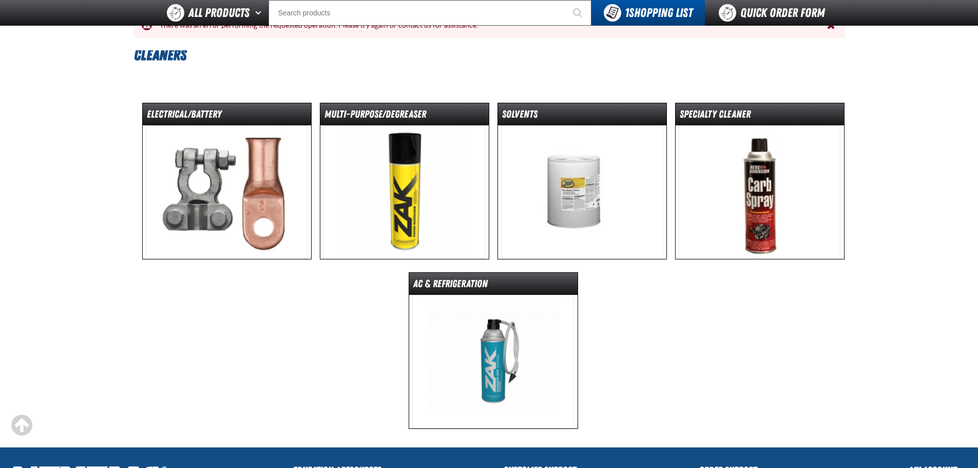  What do you see at coordinates (22, 425) in the screenshot?
I see `div: Scroll to the top` at bounding box center [22, 425].